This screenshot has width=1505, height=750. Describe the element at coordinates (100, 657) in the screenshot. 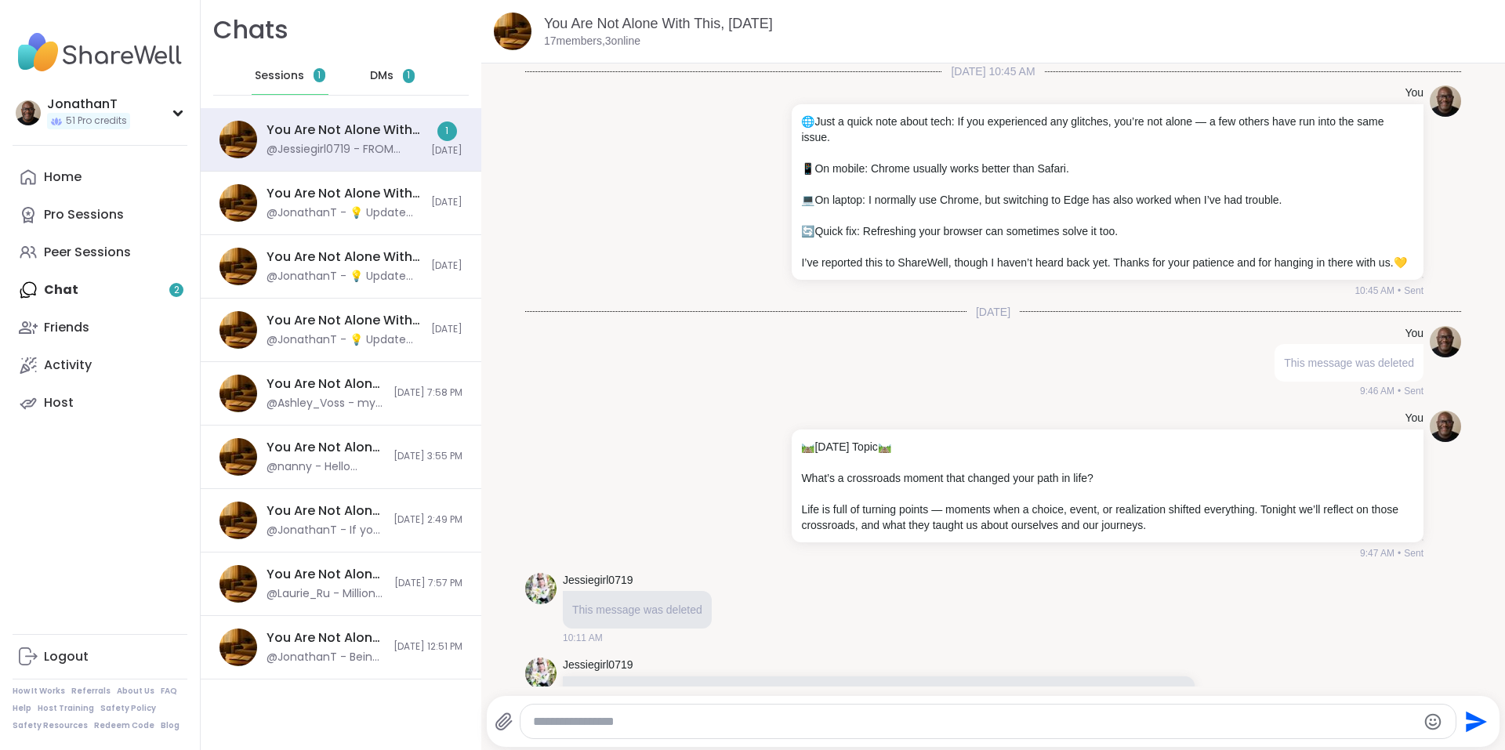

I see `a: Logout` at that location.